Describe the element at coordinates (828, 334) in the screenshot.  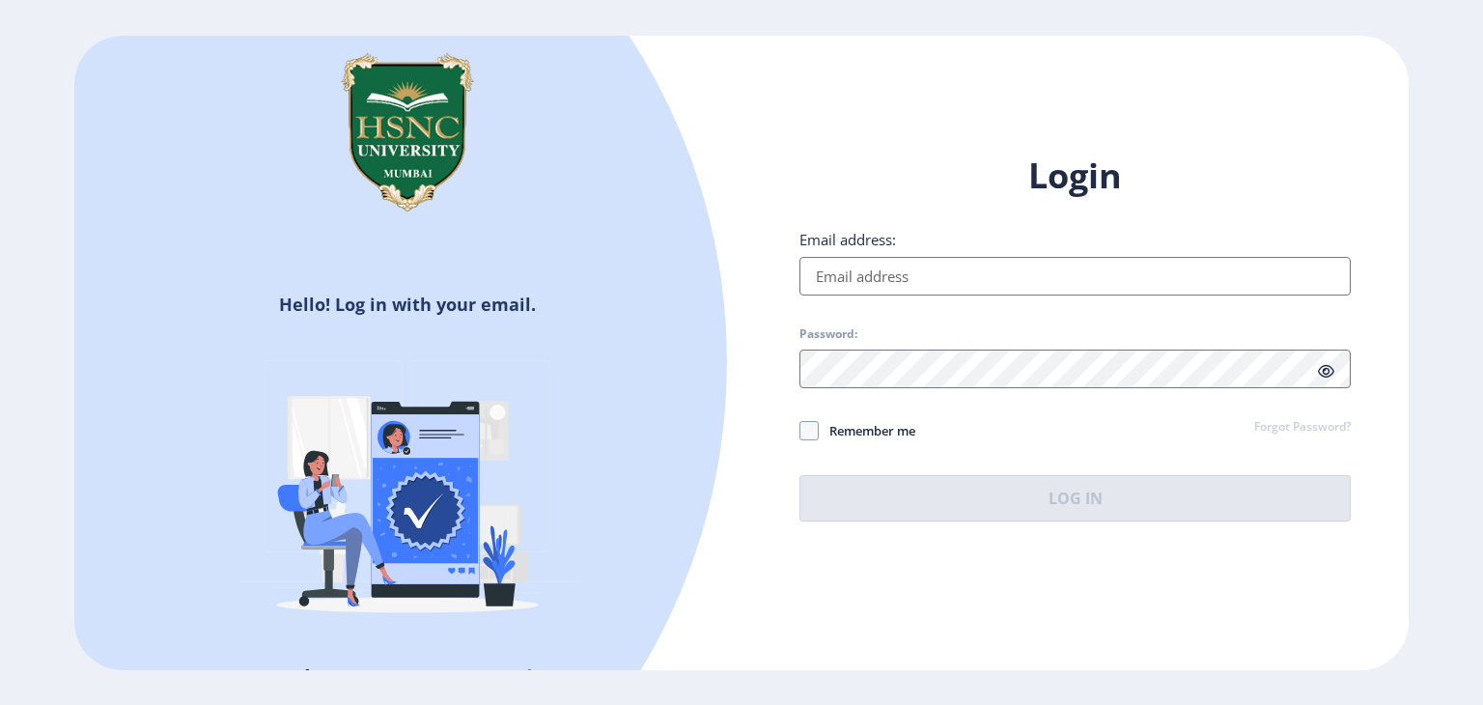
I see `label: Password:` at that location.